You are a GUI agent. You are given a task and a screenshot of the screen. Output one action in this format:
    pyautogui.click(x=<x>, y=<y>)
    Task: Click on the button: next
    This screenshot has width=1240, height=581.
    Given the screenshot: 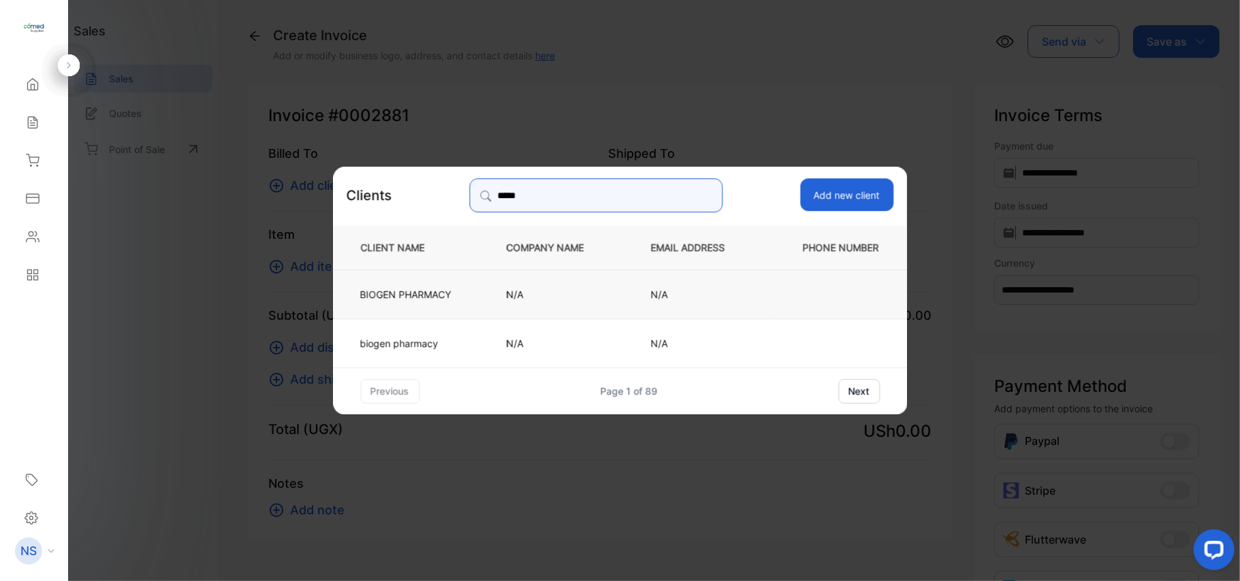 What is the action you would take?
    pyautogui.click(x=859, y=392)
    